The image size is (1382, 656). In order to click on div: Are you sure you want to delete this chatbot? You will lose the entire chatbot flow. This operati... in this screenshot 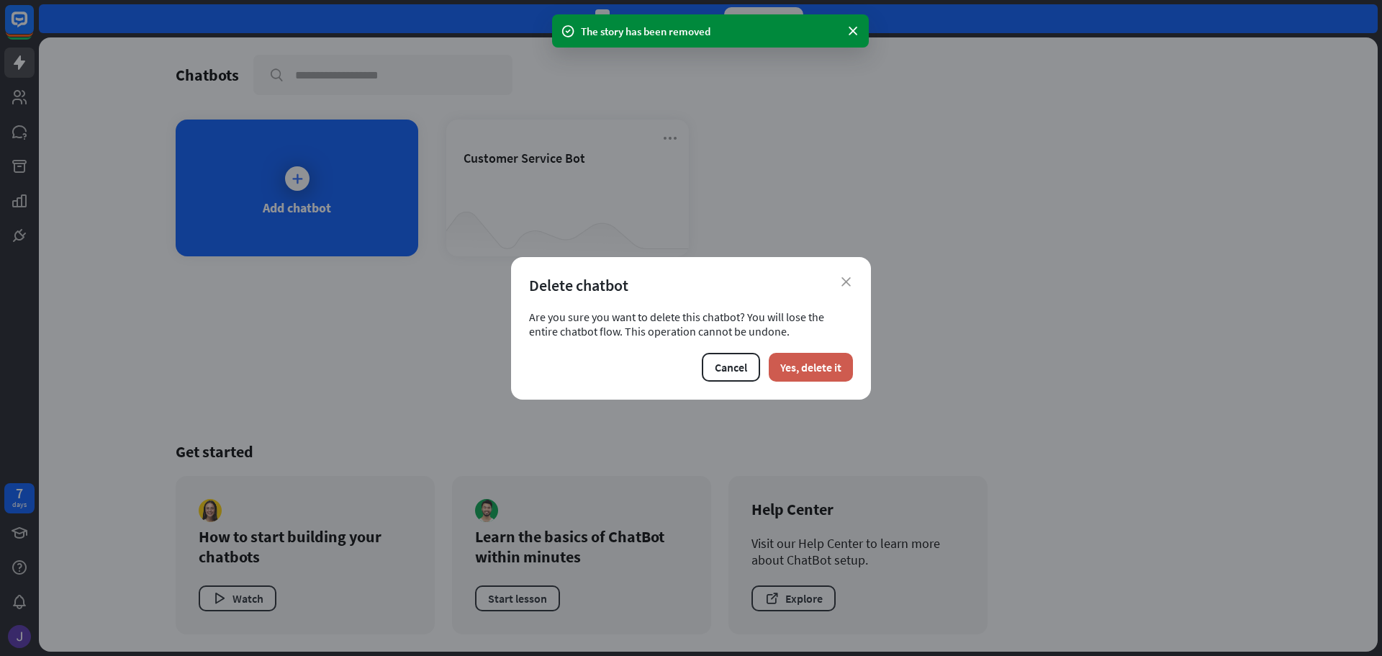, I will do `click(691, 324)`.